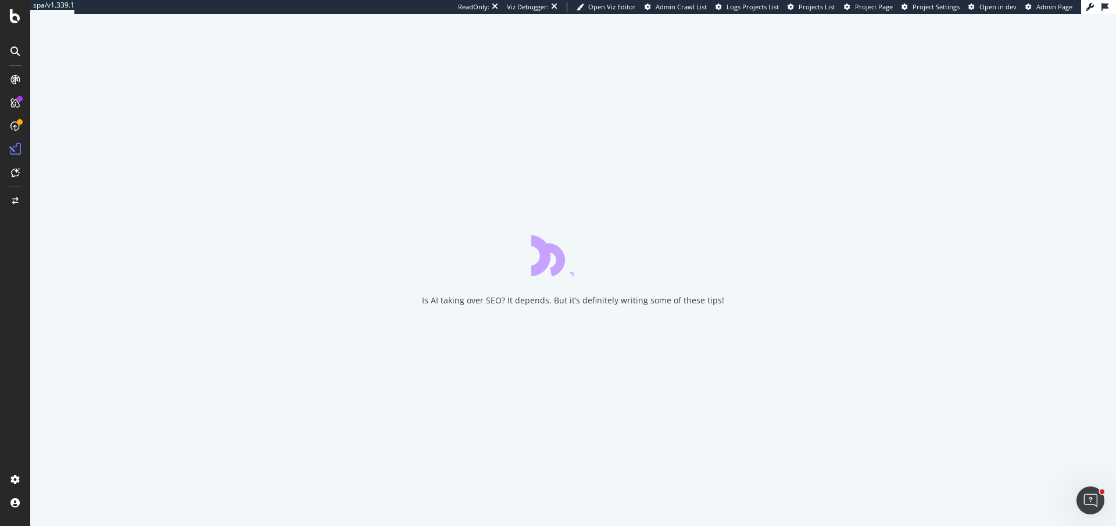 This screenshot has width=1116, height=526. Describe the element at coordinates (1049, 7) in the screenshot. I see `a: Admin Page` at that location.